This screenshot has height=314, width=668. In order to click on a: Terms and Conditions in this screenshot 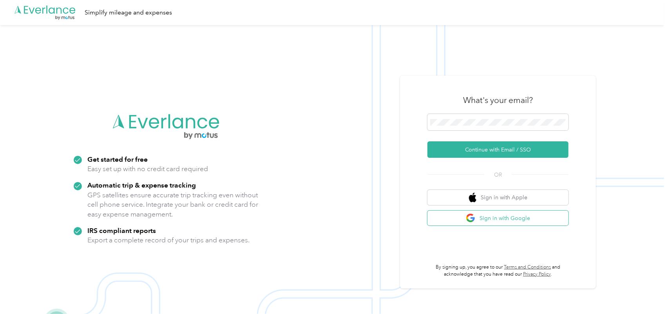, I will do `click(528, 267)`.